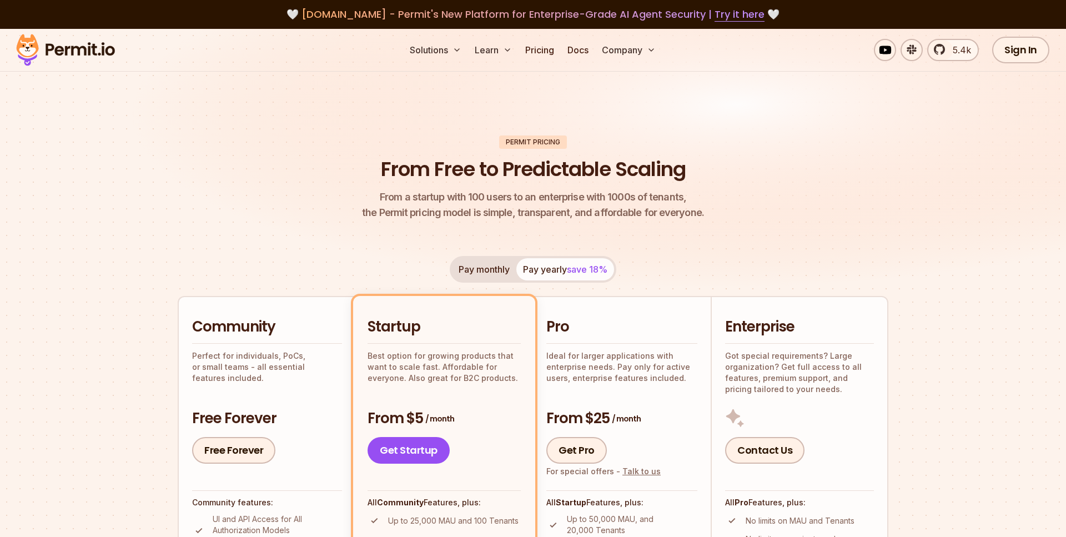  I want to click on img: Permit logo, so click(65, 50).